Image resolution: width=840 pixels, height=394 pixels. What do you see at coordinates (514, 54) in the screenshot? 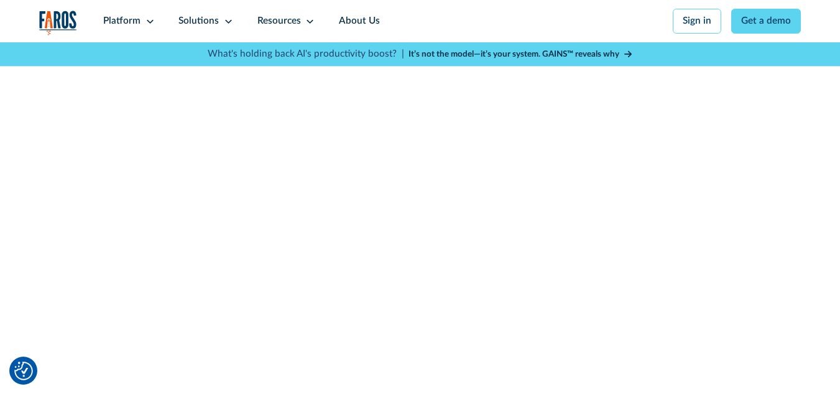
I see `strong: It’s not the model—it’s your system. GAINS™ reveals why` at bounding box center [514, 54].